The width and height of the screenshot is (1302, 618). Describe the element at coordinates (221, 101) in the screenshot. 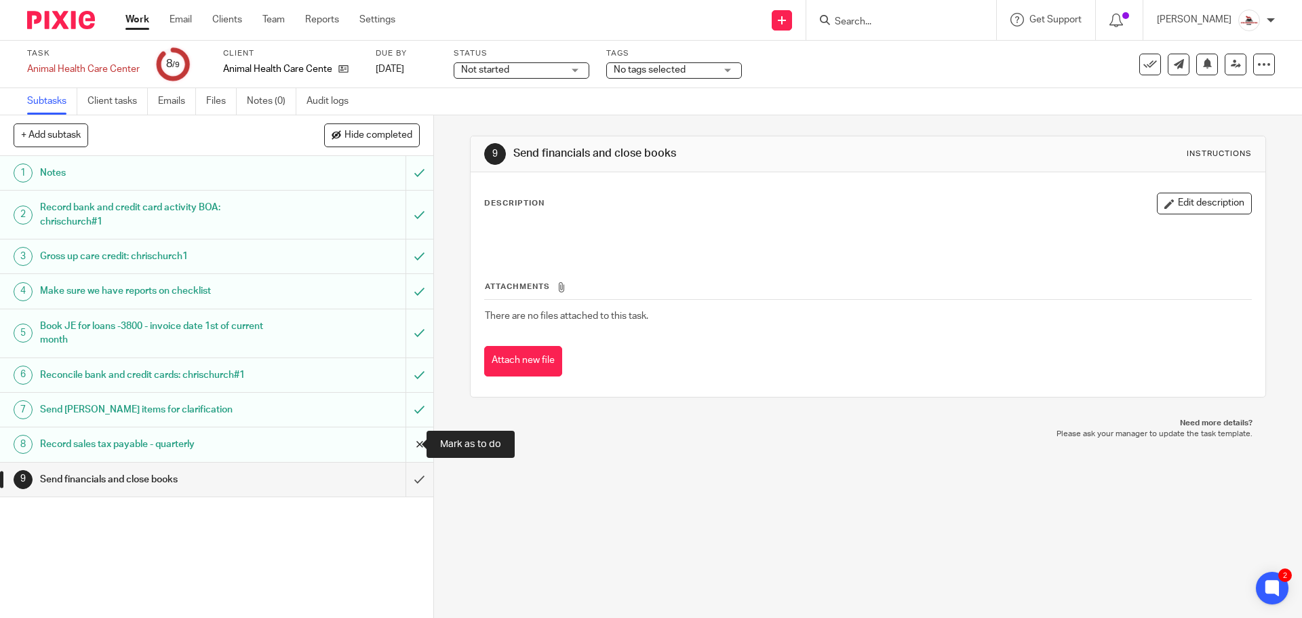

I see `a: Files` at that location.